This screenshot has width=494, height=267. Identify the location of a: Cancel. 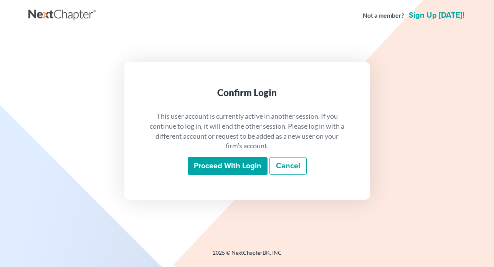
(288, 166).